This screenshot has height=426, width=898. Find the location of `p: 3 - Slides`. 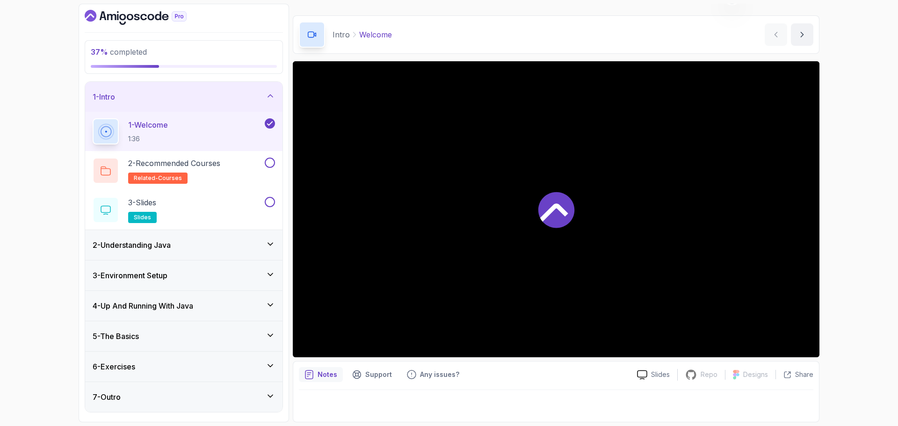

p: 3 - Slides is located at coordinates (142, 202).